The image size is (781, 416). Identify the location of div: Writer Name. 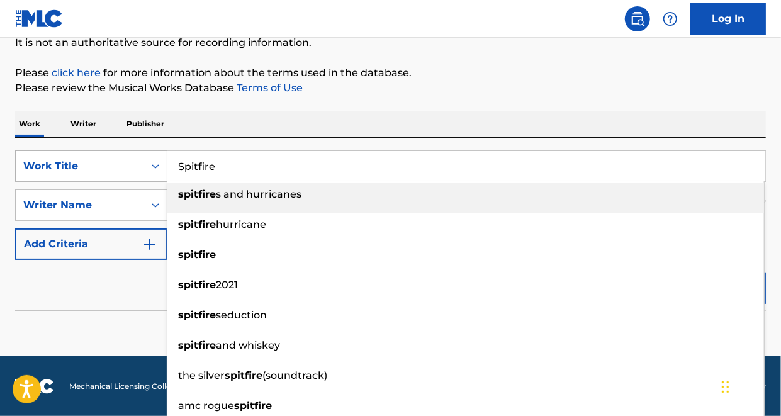
(80, 205).